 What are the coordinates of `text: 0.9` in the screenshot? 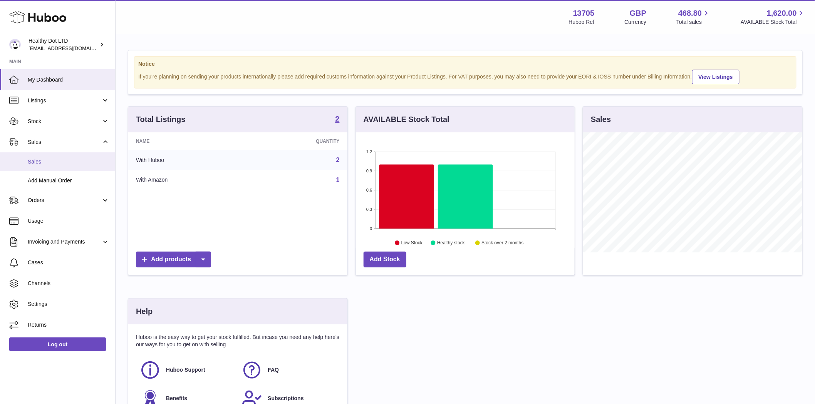 It's located at (369, 171).